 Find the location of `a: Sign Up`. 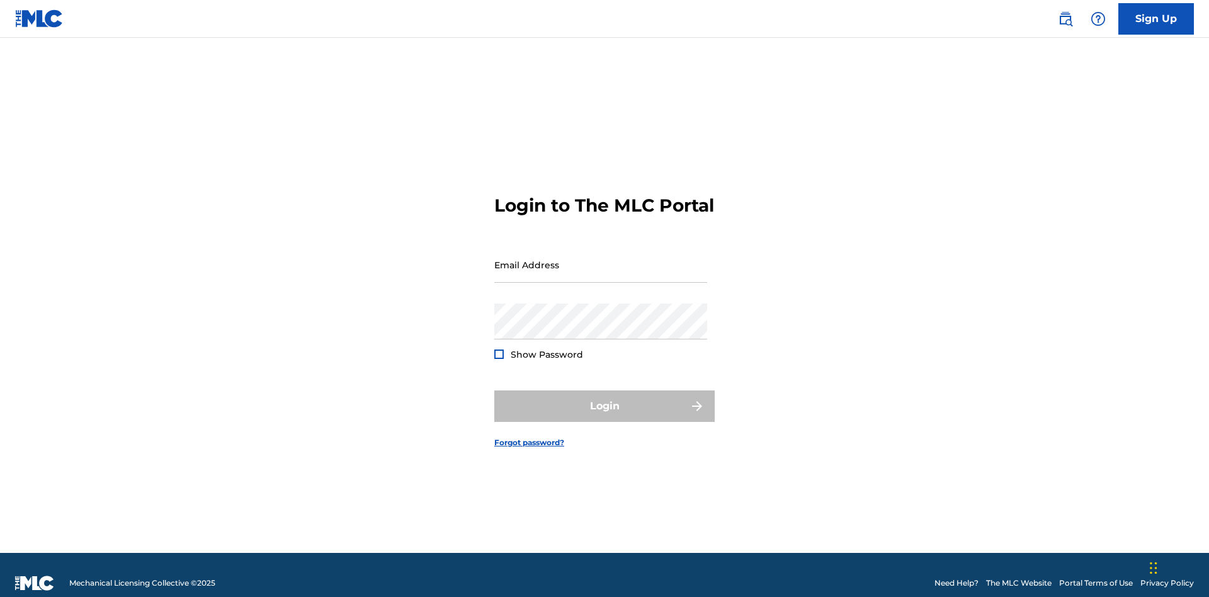

a: Sign Up is located at coordinates (1156, 19).